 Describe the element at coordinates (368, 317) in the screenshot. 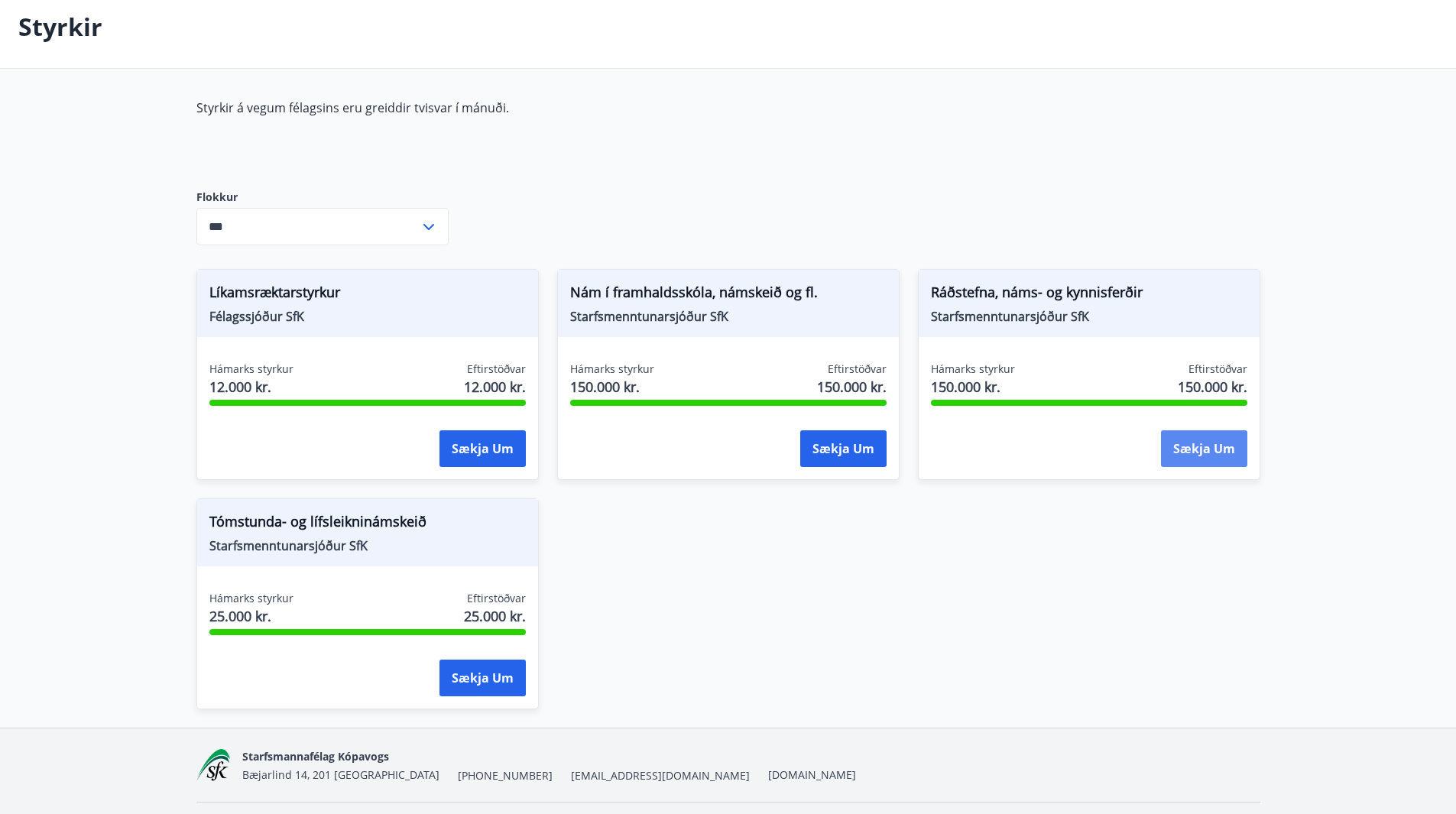

I see `span: Félagssjóður SfK` at that location.